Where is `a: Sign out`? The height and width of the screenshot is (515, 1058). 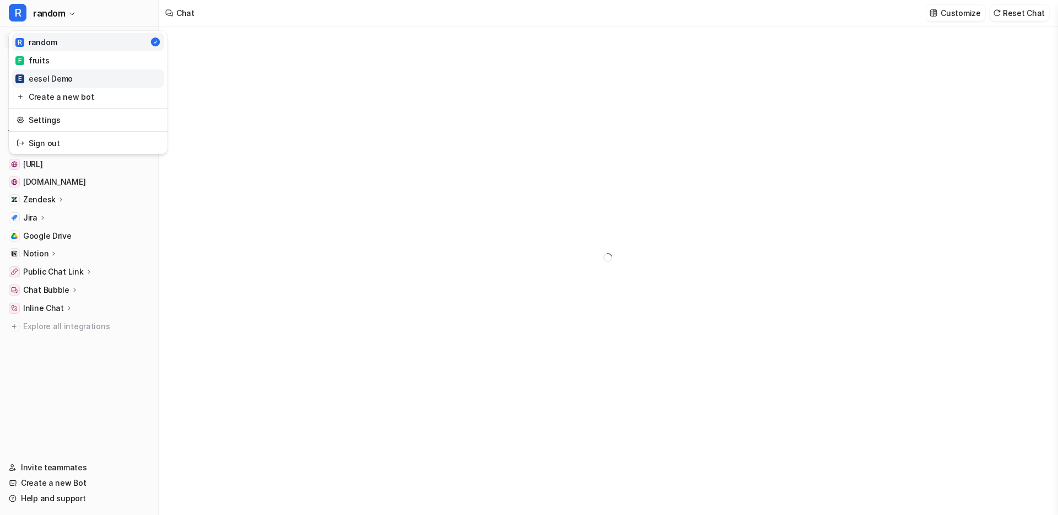 a: Sign out is located at coordinates (88, 143).